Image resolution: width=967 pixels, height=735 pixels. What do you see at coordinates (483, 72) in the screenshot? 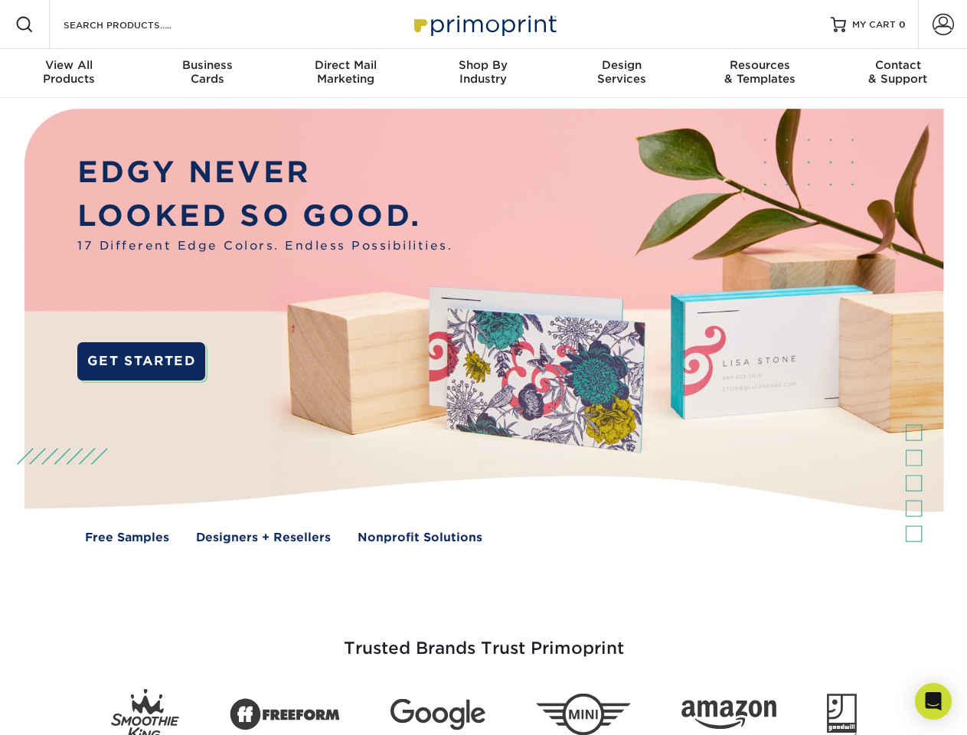
I see `div: Industry` at bounding box center [483, 72].